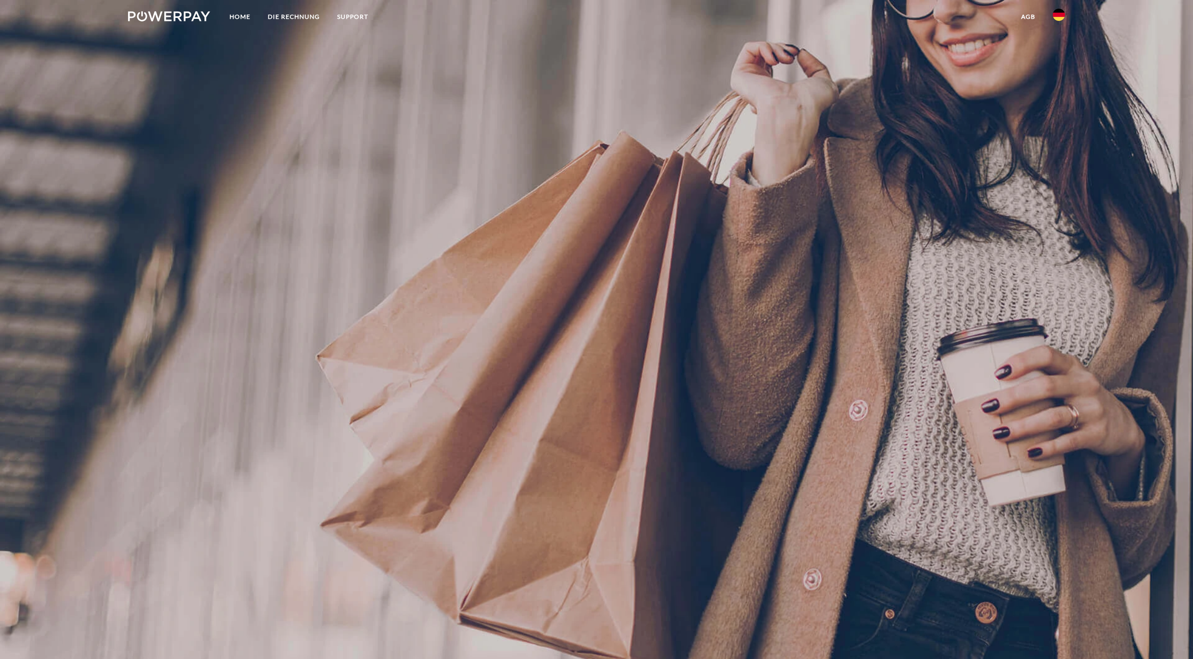 This screenshot has height=659, width=1193. What do you see at coordinates (352, 17) in the screenshot?
I see `a: SUPPORT` at bounding box center [352, 17].